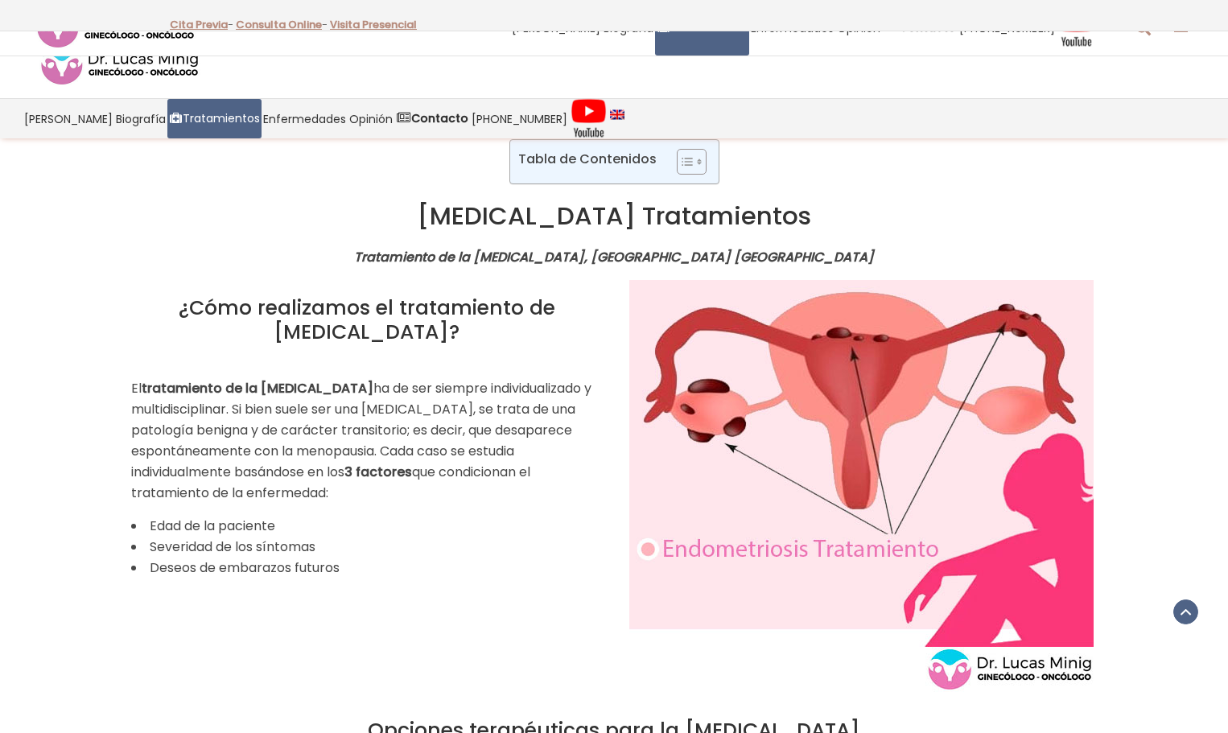 This screenshot has height=733, width=1228. What do you see at coordinates (304, 118) in the screenshot?
I see `span: Enfermedades` at bounding box center [304, 118].